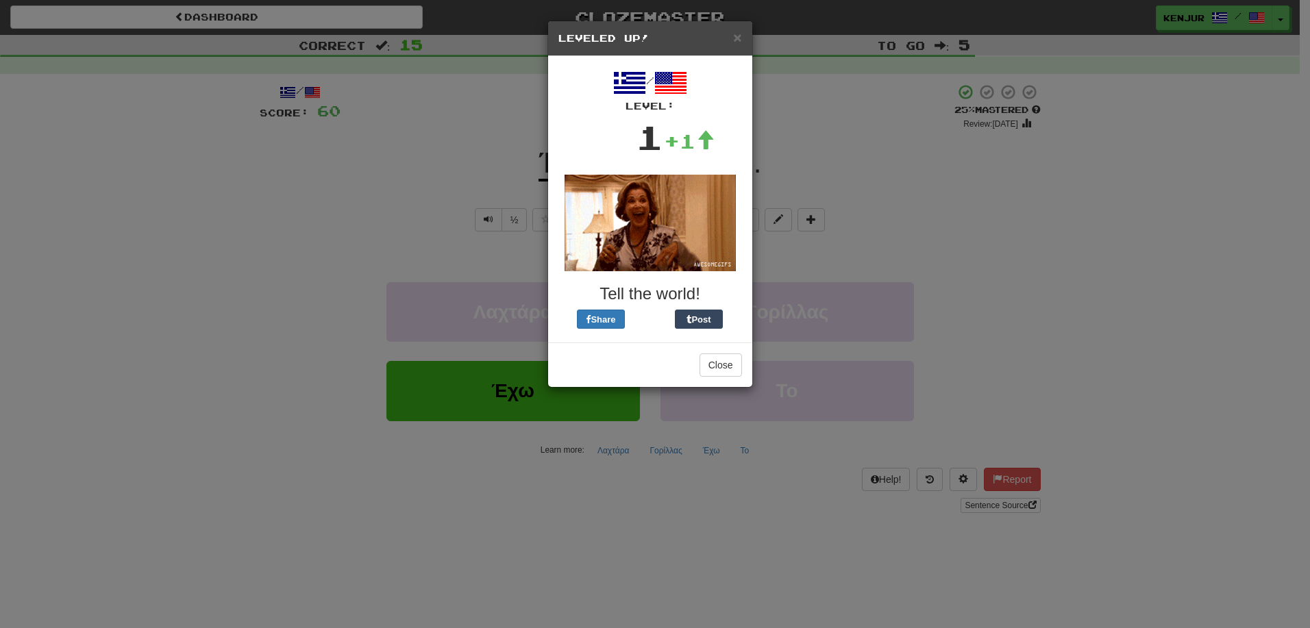 Image resolution: width=1310 pixels, height=628 pixels. What do you see at coordinates (601, 319) in the screenshot?
I see `button: Share` at bounding box center [601, 319].